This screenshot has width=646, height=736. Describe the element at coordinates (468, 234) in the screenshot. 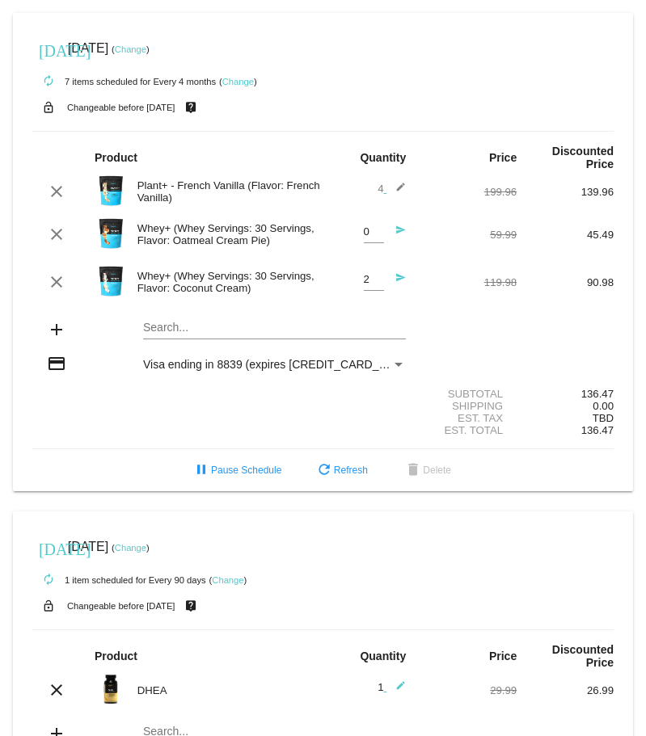

I see `div: 59.99` at that location.